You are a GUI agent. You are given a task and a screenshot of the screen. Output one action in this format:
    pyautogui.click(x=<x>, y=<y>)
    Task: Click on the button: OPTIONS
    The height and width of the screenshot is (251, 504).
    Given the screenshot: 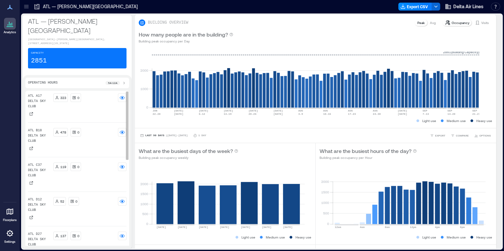 What is the action you would take?
    pyautogui.click(x=483, y=136)
    